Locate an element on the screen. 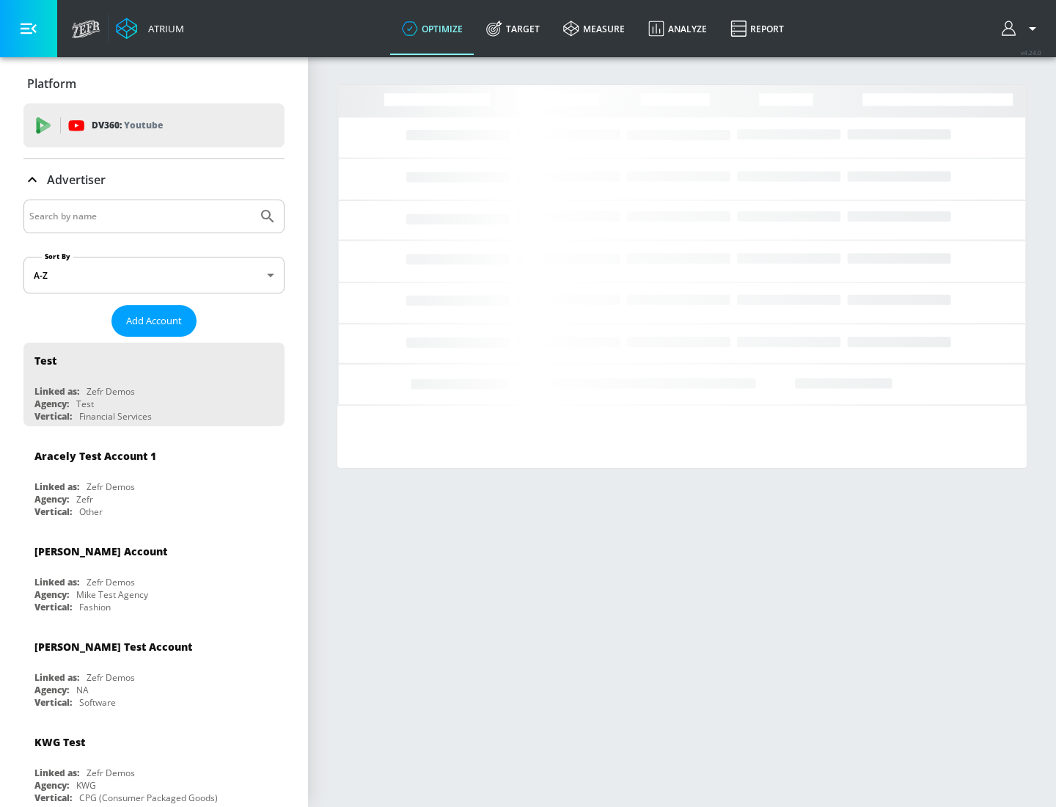 This screenshot has width=1056, height=807. div: Financial Services is located at coordinates (115, 416).